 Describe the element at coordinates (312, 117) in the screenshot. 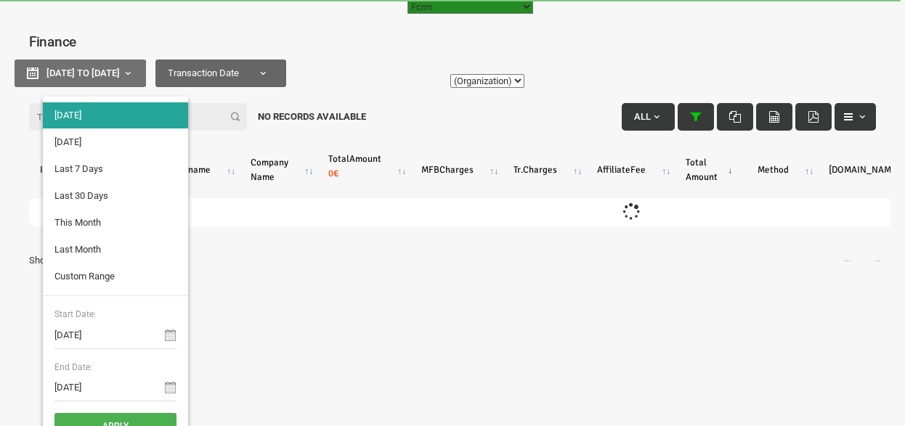

I see `div: No records available` at that location.